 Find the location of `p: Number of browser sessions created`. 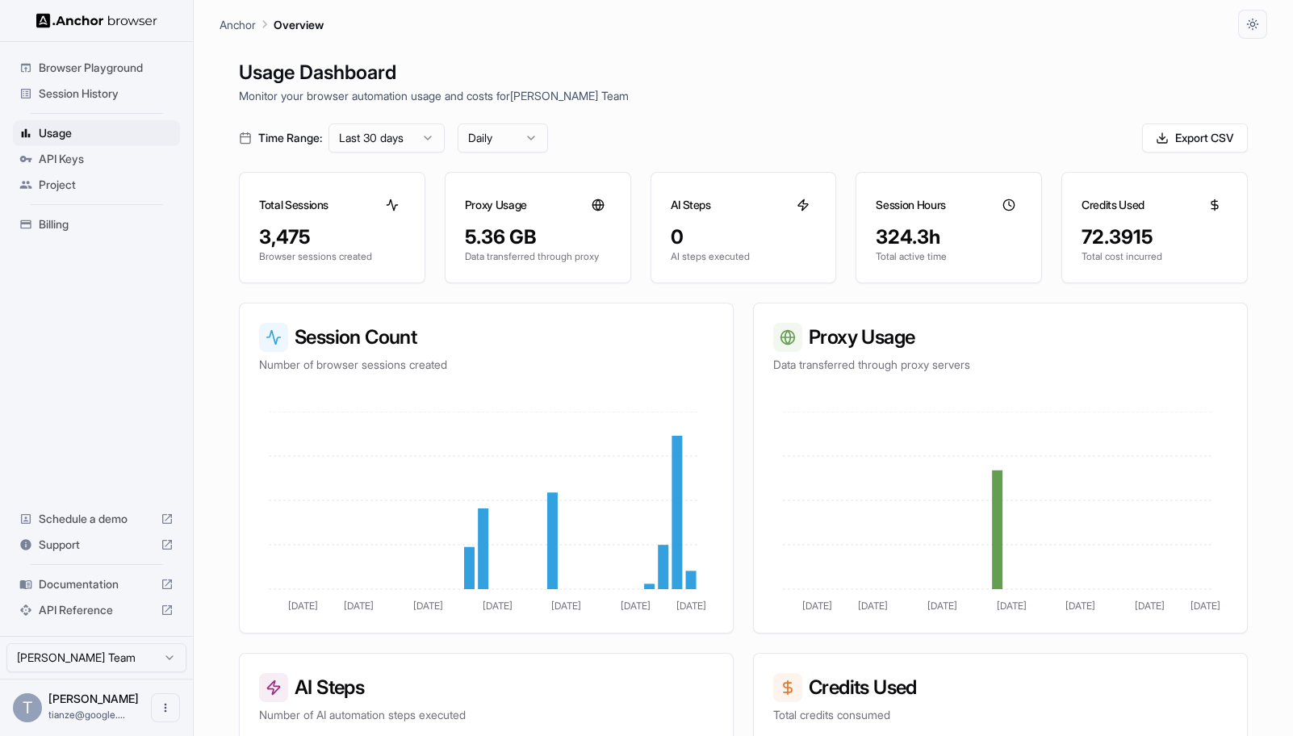

p: Number of browser sessions created is located at coordinates (486, 365).